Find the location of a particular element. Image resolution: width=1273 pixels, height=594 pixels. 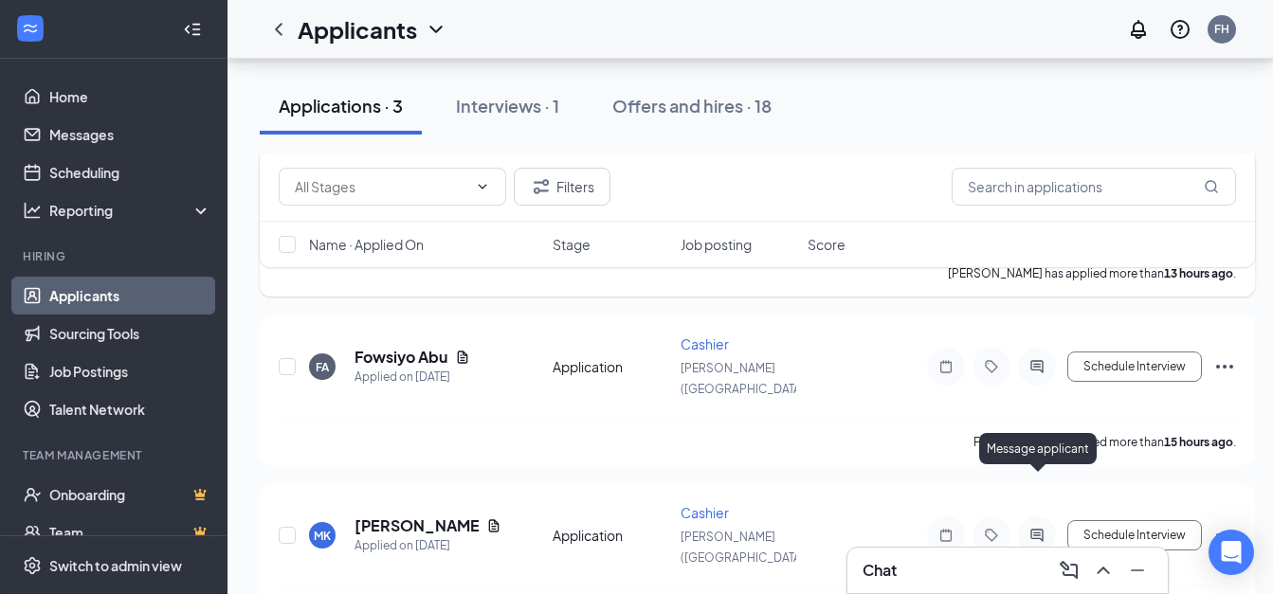

a: Scheduling is located at coordinates (130, 172).